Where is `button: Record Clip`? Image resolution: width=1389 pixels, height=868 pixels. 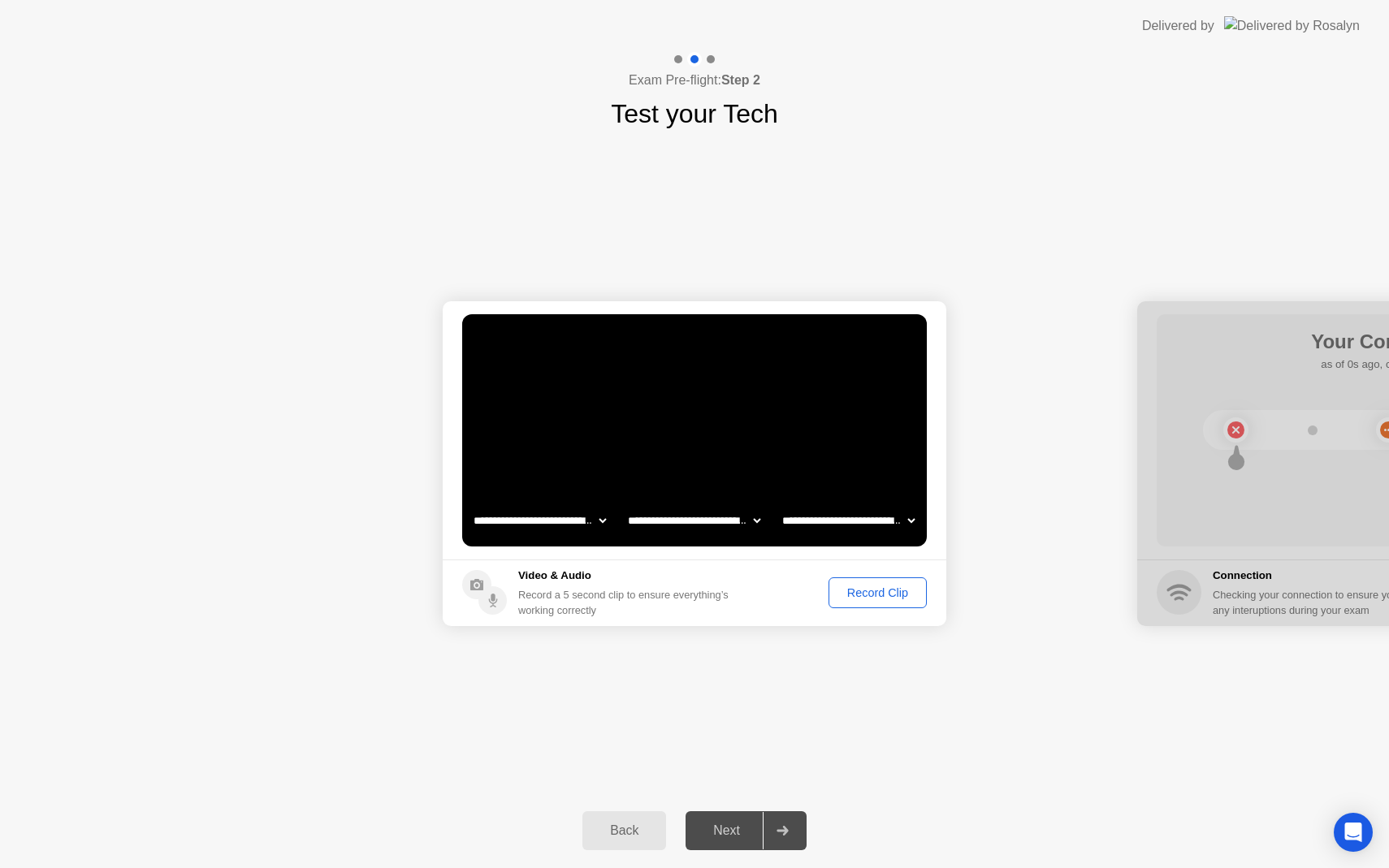
button: Record Clip is located at coordinates (877, 592).